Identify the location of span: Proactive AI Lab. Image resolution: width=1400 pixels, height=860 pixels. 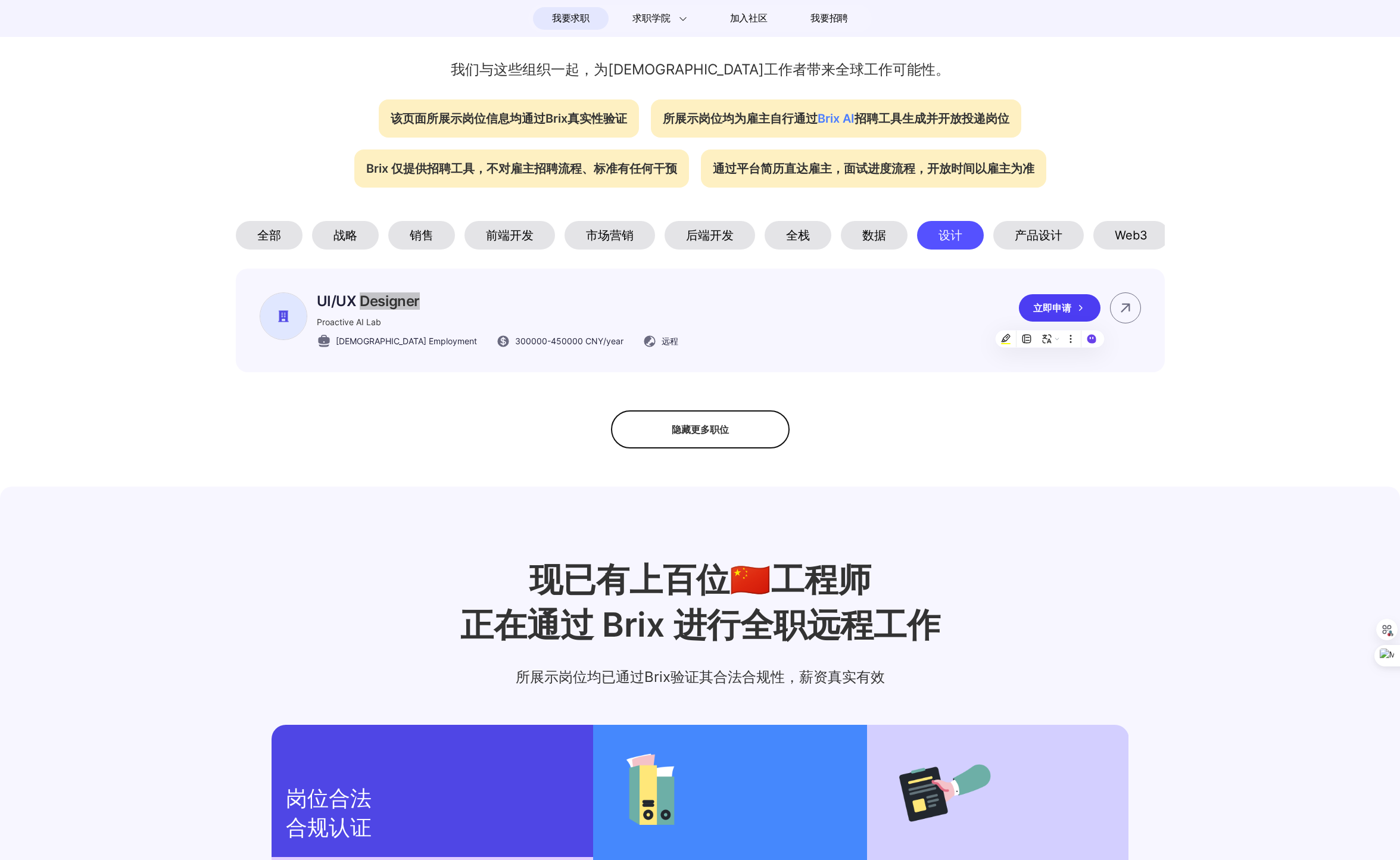
(349, 322).